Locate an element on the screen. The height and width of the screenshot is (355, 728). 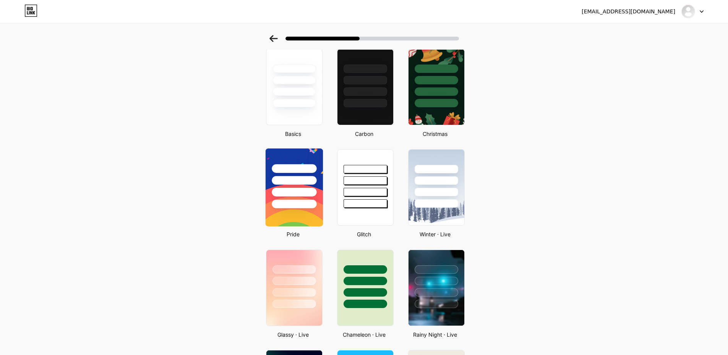
div: Pride is located at coordinates (293, 234).